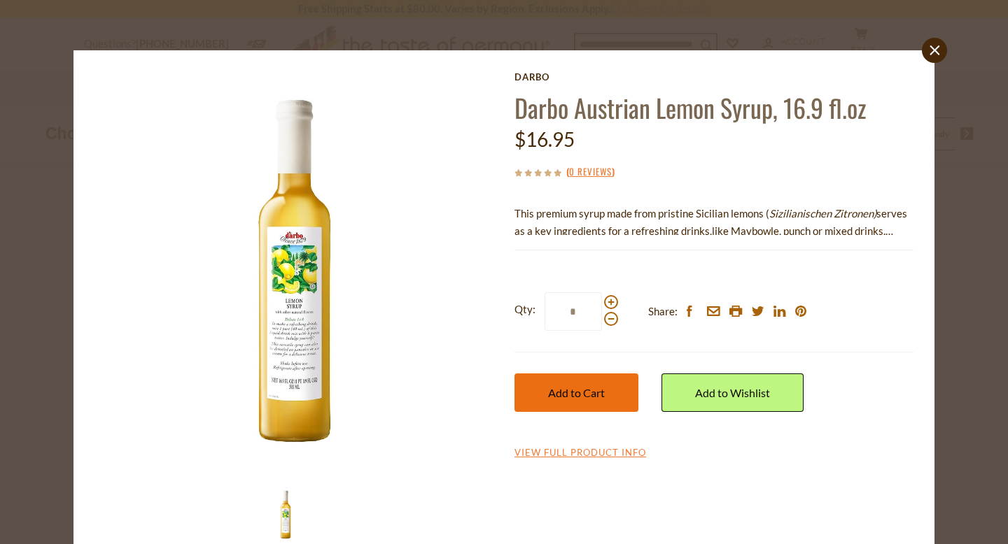 This screenshot has width=1008, height=544. What do you see at coordinates (590, 172) in the screenshot?
I see `a: 0 Reviews` at bounding box center [590, 172].